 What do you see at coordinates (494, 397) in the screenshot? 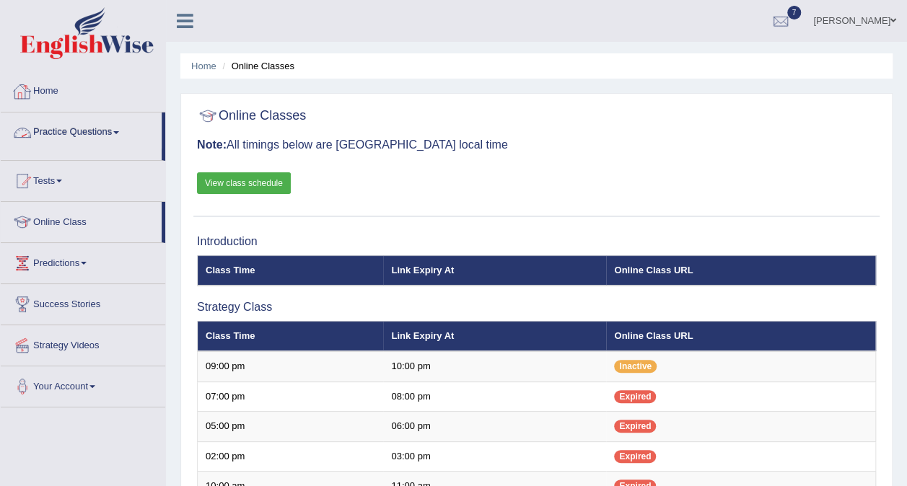
I see `td: 08:00 pm` at bounding box center [494, 397].